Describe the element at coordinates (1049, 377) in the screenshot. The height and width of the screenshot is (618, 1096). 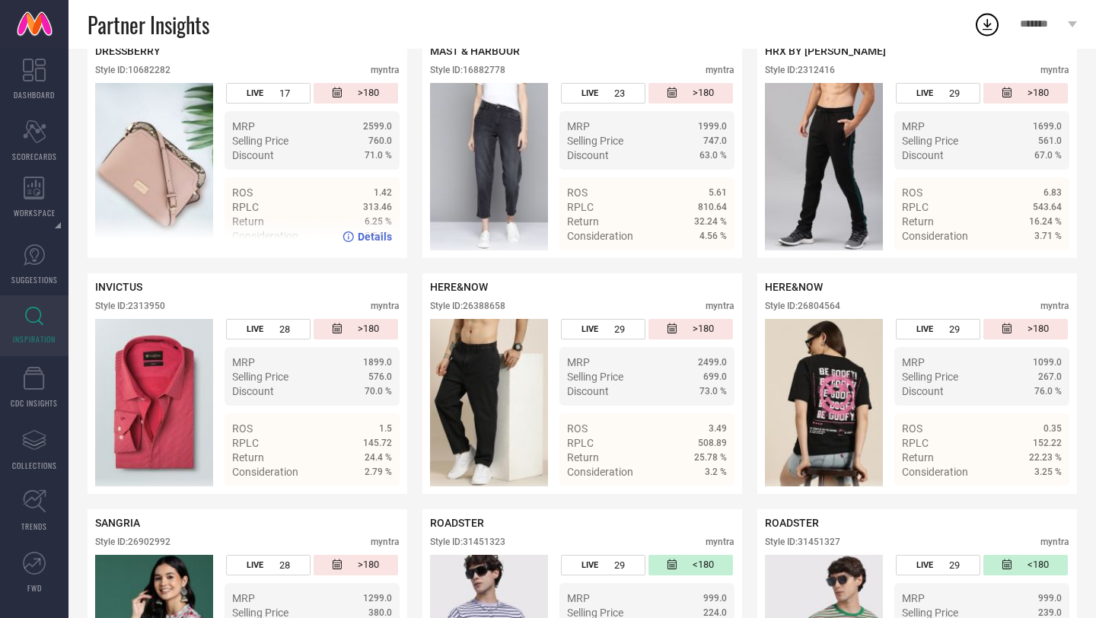
I see `span: 267.0` at that location.